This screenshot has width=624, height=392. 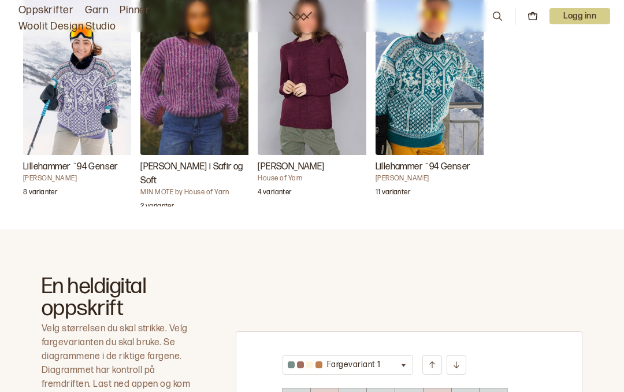 I want to click on a: Woolit, so click(x=300, y=16).